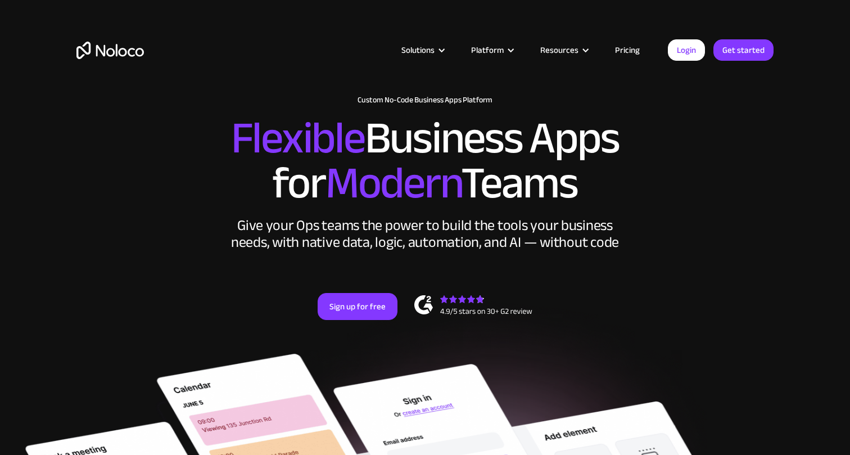  What do you see at coordinates (744, 50) in the screenshot?
I see `a: Get started` at bounding box center [744, 50].